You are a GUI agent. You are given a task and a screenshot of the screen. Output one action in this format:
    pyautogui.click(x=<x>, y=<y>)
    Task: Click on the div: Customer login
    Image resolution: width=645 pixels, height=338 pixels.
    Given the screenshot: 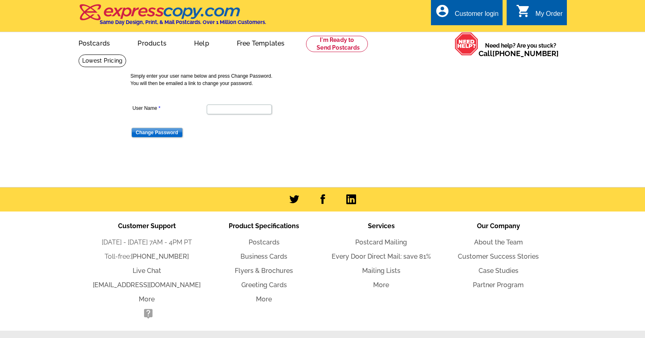 What is the action you would take?
    pyautogui.click(x=477, y=16)
    